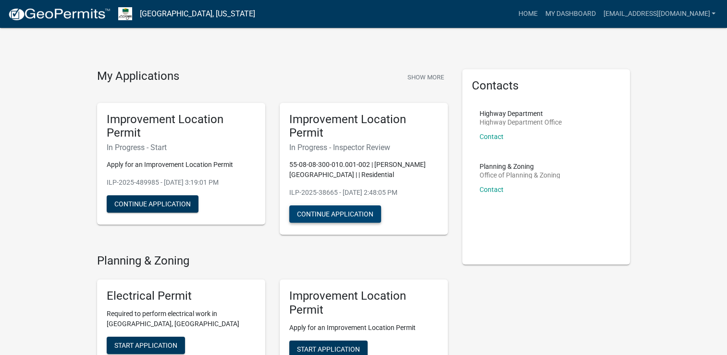 The width and height of the screenshot is (727, 355). What do you see at coordinates (520, 122) in the screenshot?
I see `p: Highway Department Office` at bounding box center [520, 122].